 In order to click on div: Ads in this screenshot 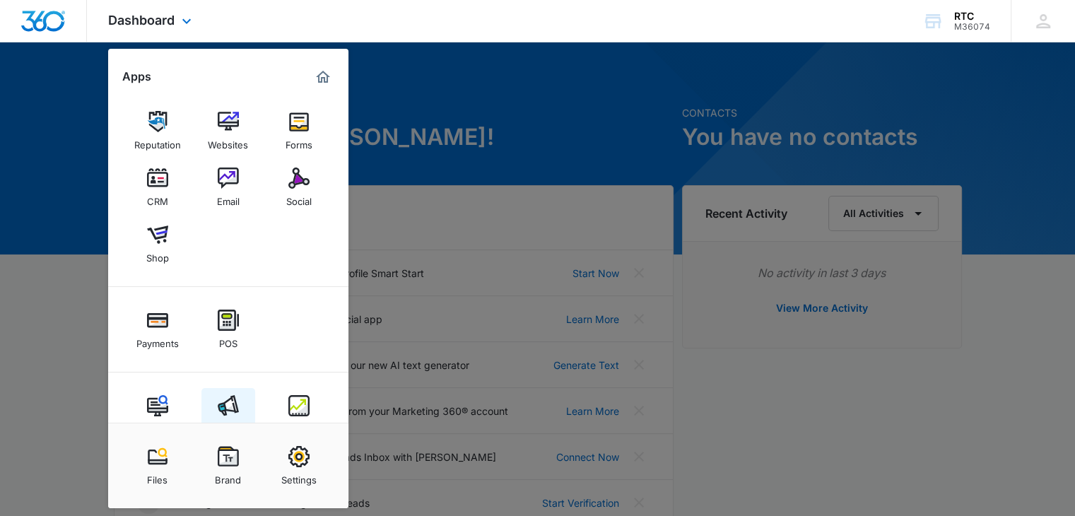, I will do `click(228, 426)`.